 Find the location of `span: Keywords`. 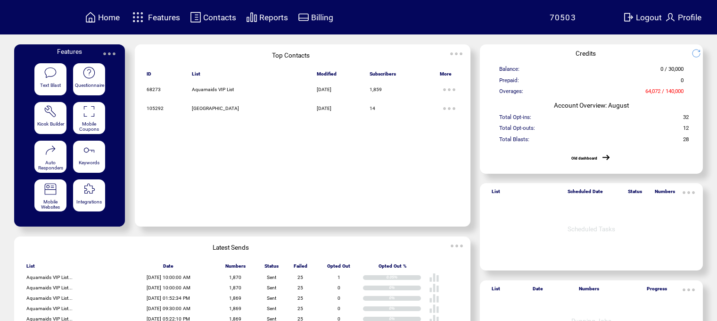

span: Keywords is located at coordinates (89, 162).